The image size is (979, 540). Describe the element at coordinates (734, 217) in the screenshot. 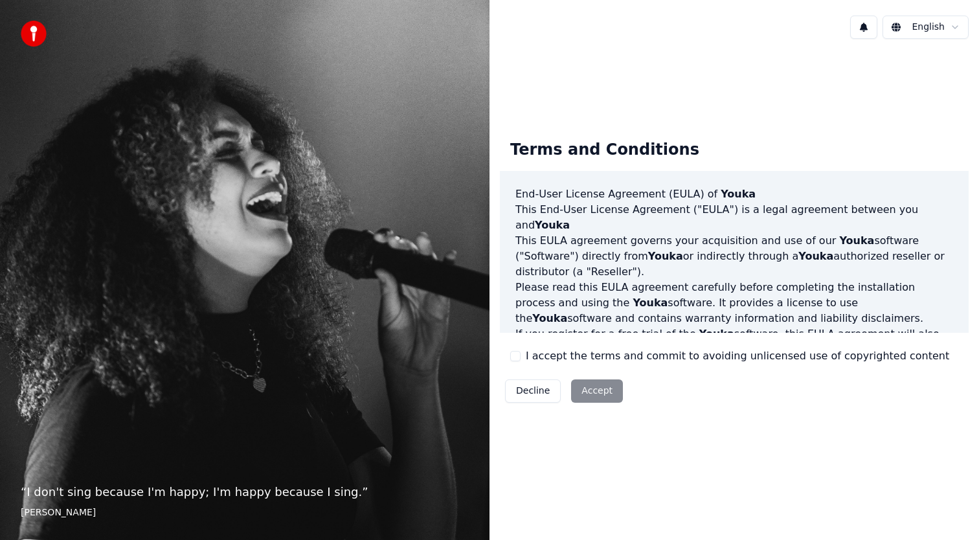

I see `p: This End-User License Agreement ("EULA") is a legal agreement between you and` at that location.